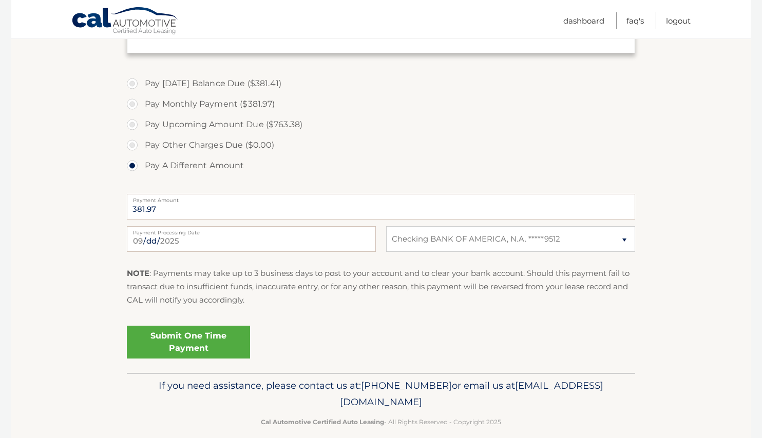 The height and width of the screenshot is (438, 762). Describe the element at coordinates (678, 21) in the screenshot. I see `a: Logout` at that location.